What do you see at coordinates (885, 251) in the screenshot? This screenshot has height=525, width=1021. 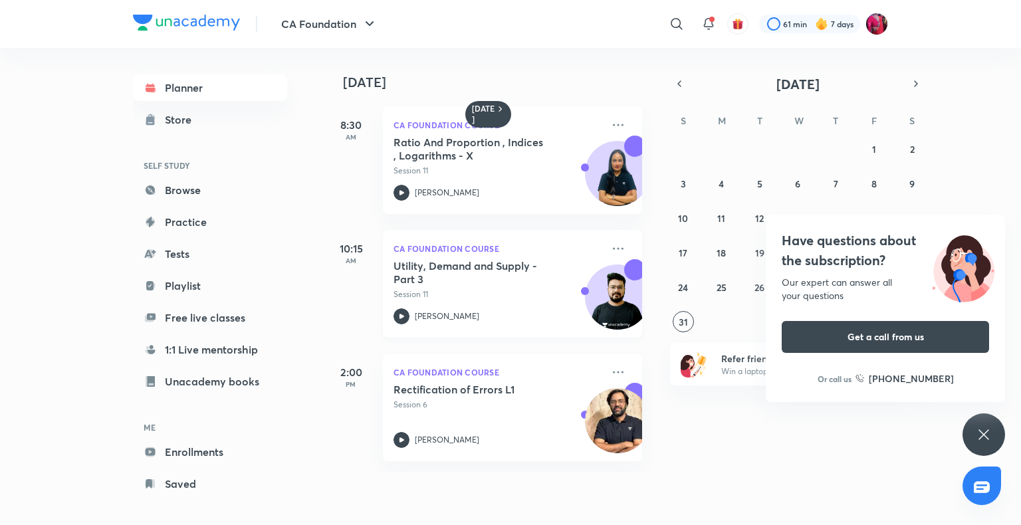 I see `h4: Have questions about the subscription?` at bounding box center [885, 251].